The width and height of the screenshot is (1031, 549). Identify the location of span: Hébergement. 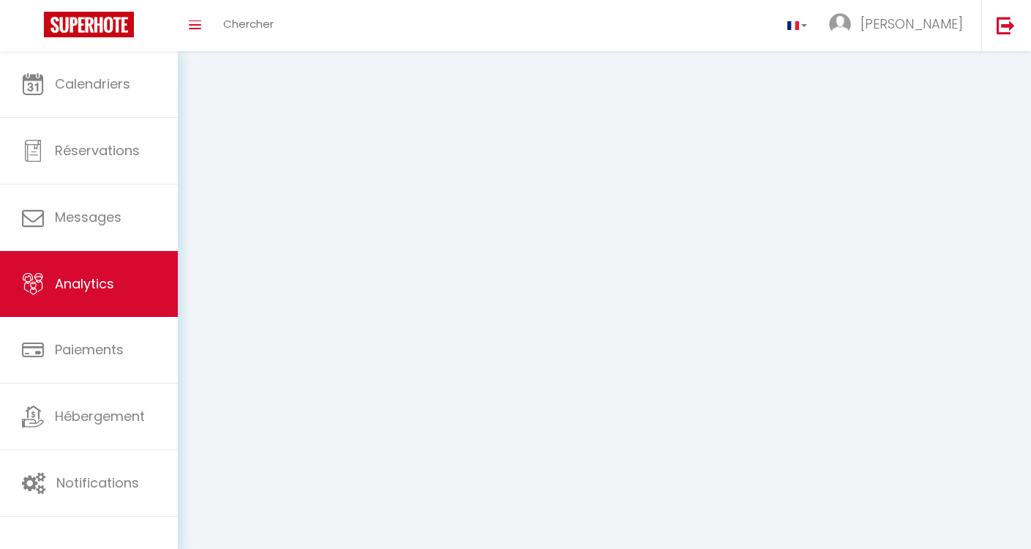
(99, 415).